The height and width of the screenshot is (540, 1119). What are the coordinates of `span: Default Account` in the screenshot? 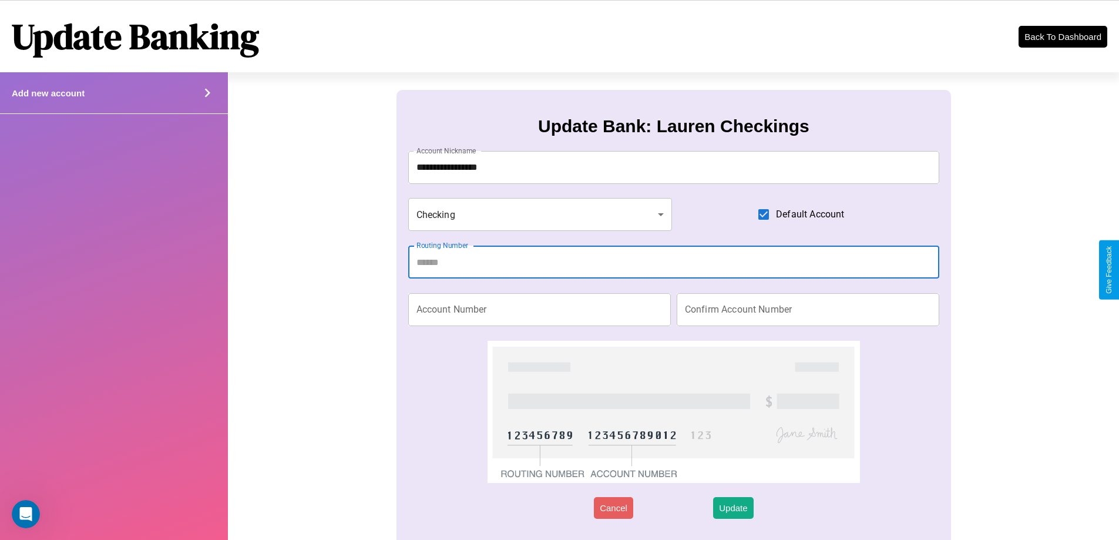 It's located at (810, 214).